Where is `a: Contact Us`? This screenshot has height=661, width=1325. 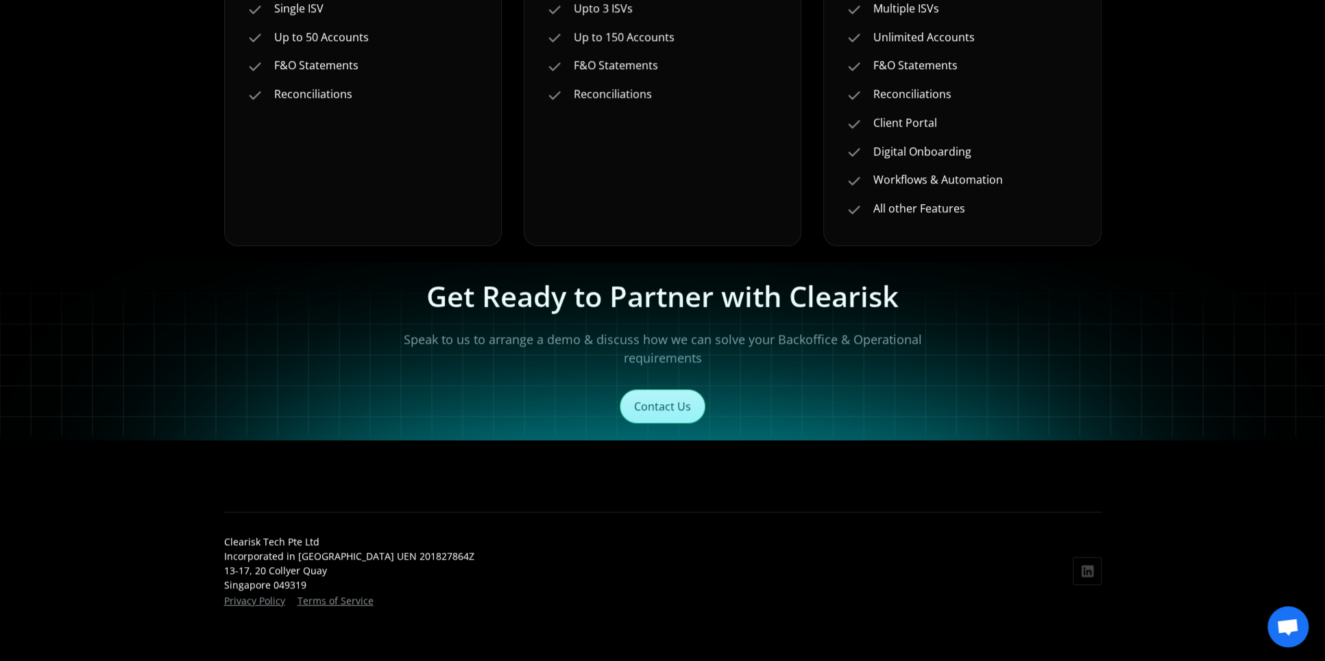 a: Contact Us is located at coordinates (662, 406).